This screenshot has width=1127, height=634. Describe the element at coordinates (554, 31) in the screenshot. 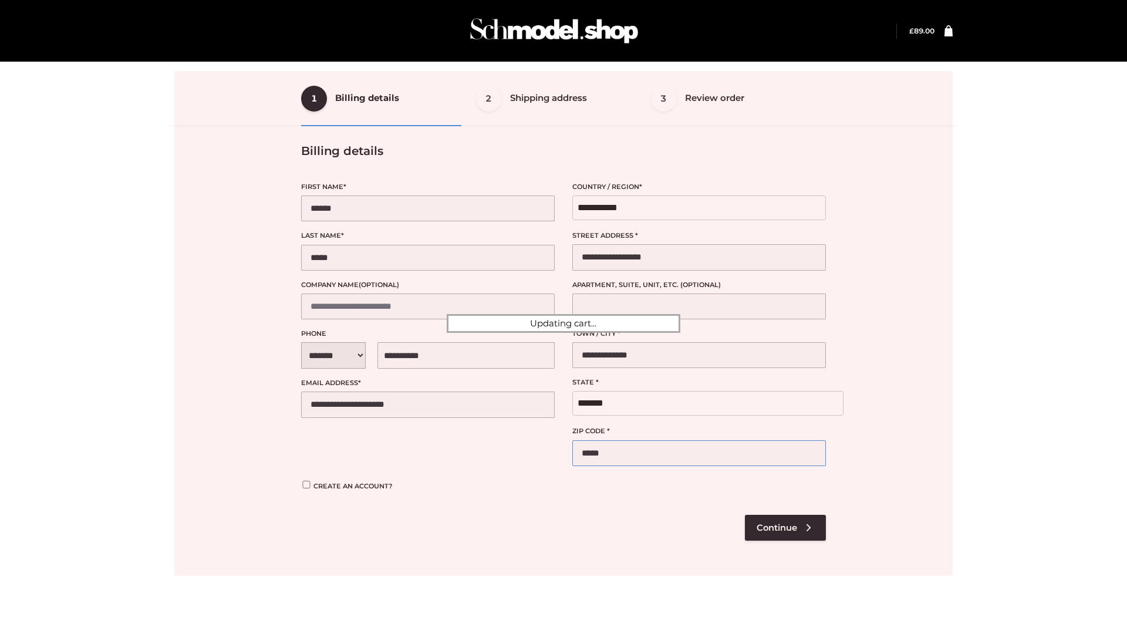

I see `img: Schmodel Admin 964` at that location.